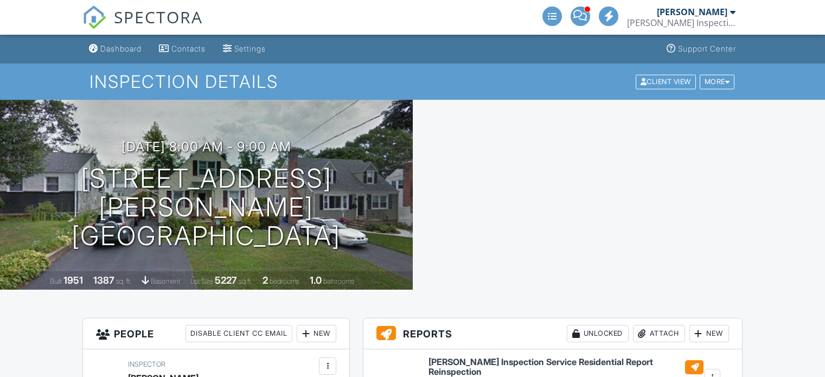 The height and width of the screenshot is (377, 825). I want to click on div: 2, so click(265, 280).